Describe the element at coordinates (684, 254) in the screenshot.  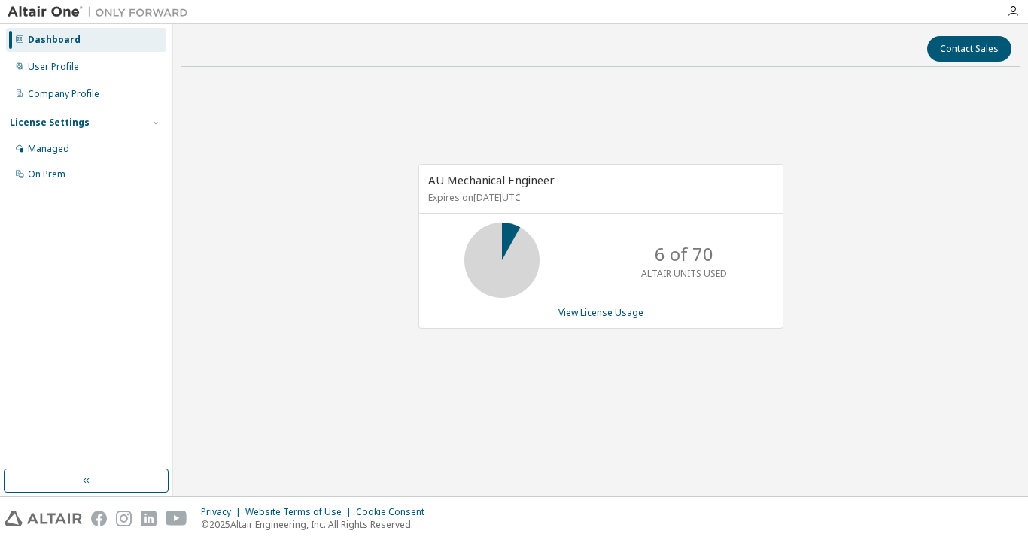
I see `p: 6 of 70` at that location.